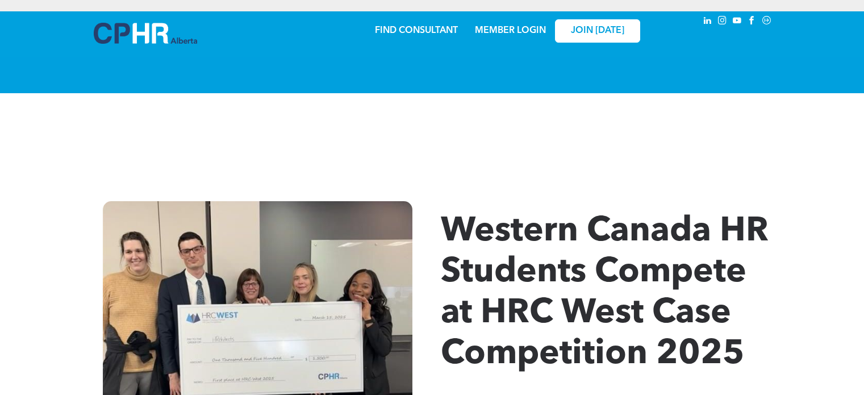 This screenshot has height=395, width=864. What do you see at coordinates (510, 31) in the screenshot?
I see `a: MEMBER LOGIN` at bounding box center [510, 31].